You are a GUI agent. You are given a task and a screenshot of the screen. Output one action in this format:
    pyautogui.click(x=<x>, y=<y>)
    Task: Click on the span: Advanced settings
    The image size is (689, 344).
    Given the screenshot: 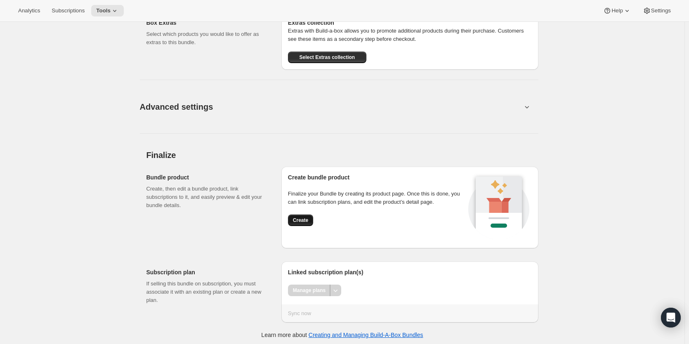 What is the action you would take?
    pyautogui.click(x=177, y=107)
    